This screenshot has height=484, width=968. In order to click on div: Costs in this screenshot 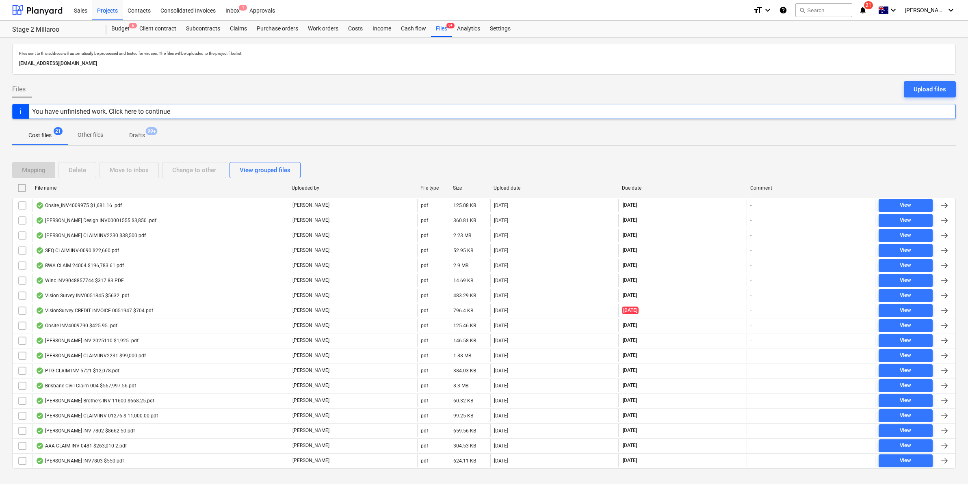, I will do `click(355, 29)`.